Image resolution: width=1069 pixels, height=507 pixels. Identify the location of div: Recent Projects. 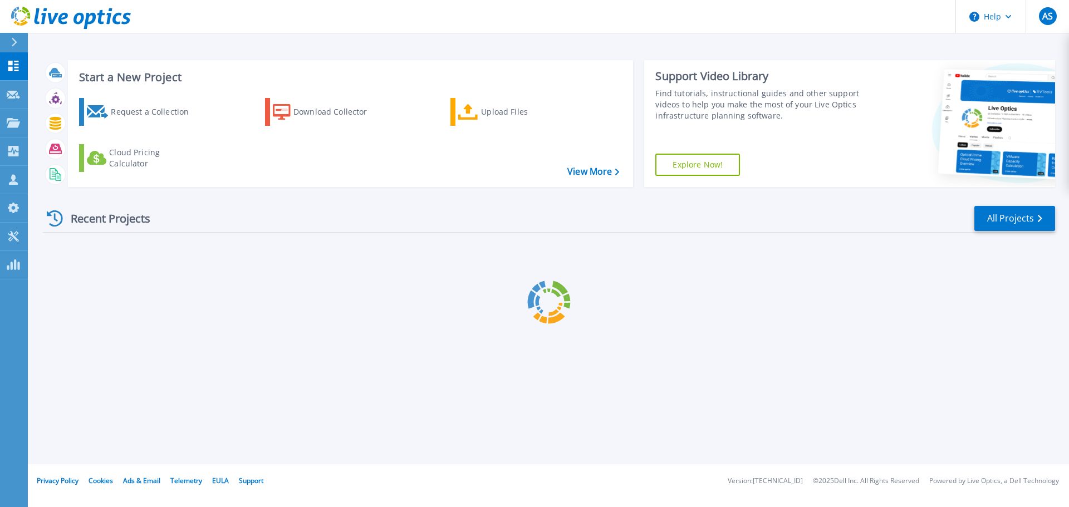
(104, 218).